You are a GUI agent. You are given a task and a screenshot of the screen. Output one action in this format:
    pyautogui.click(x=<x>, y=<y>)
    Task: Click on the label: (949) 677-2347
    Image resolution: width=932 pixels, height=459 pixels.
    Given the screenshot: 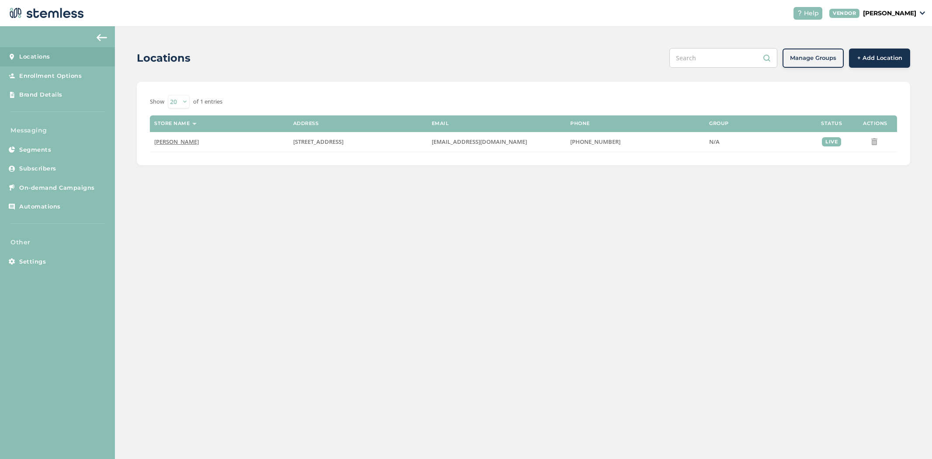 What is the action you would take?
    pyautogui.click(x=636, y=142)
    